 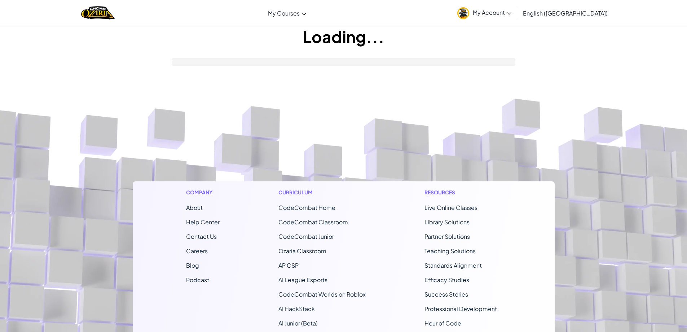 What do you see at coordinates (313, 222) in the screenshot?
I see `a: CodeCombat Classroom` at bounding box center [313, 222].